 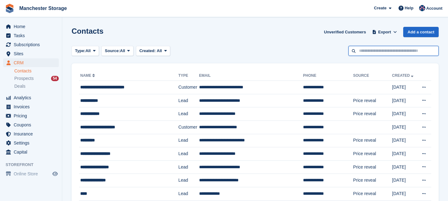 What do you see at coordinates (328, 76) in the screenshot?
I see `th: Phone` at bounding box center [328, 76].